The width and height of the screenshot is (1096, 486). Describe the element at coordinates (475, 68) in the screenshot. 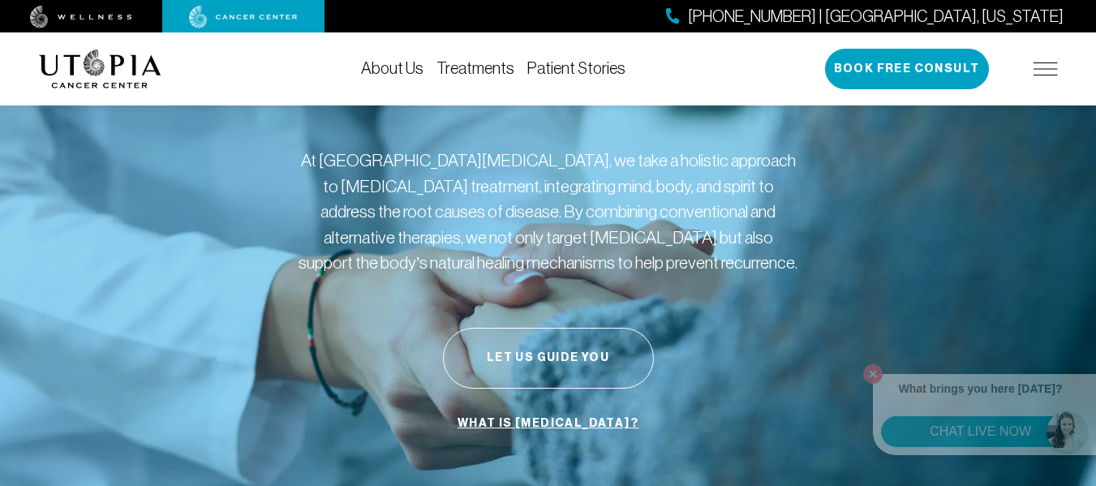

I see `a: Treatments` at that location.